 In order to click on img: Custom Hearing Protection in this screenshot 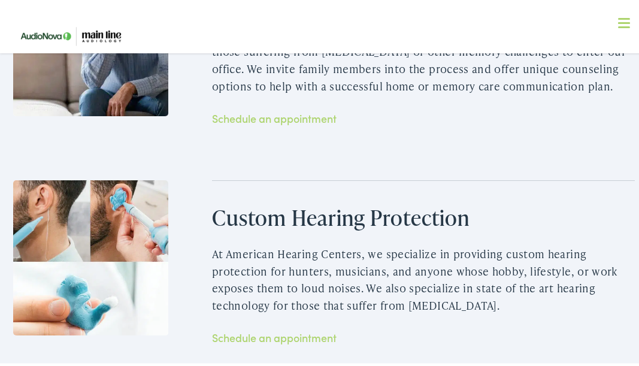, I will do `click(91, 256)`.